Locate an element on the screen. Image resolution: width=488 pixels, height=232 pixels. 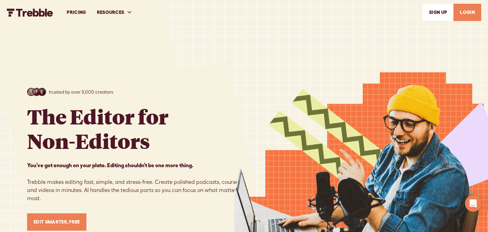
a: SIGn UP is located at coordinates (438, 12).